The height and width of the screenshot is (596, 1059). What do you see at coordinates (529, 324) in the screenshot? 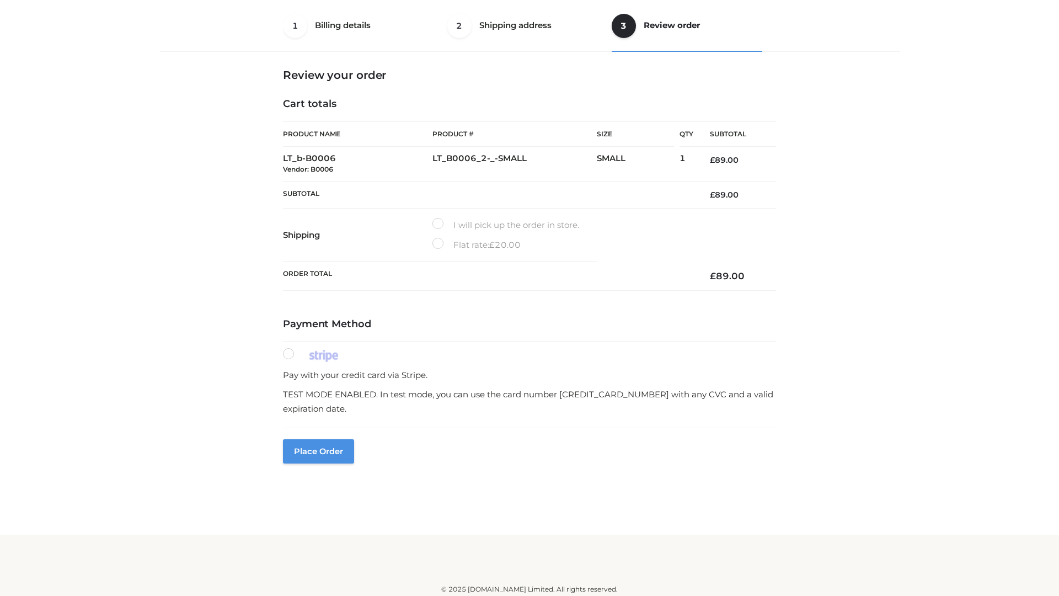
I see `h4: Payment Method` at bounding box center [529, 324].